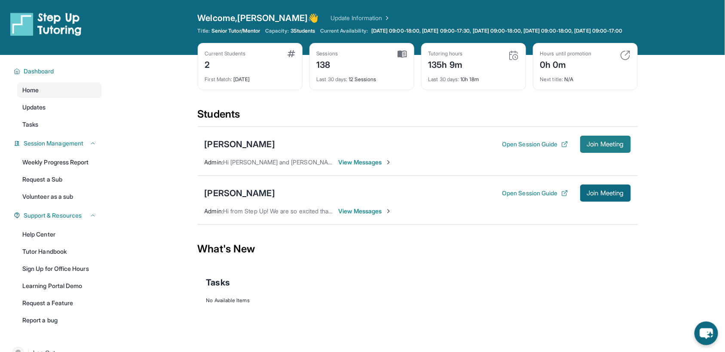 The width and height of the screenshot is (725, 352). I want to click on div: Hours until promotion, so click(566, 54).